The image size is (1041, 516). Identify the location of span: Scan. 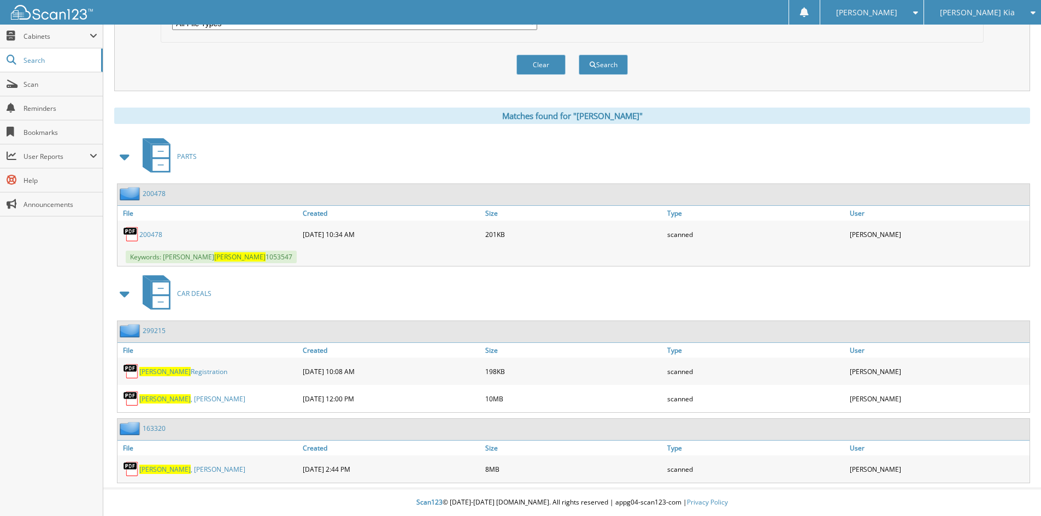
(60, 84).